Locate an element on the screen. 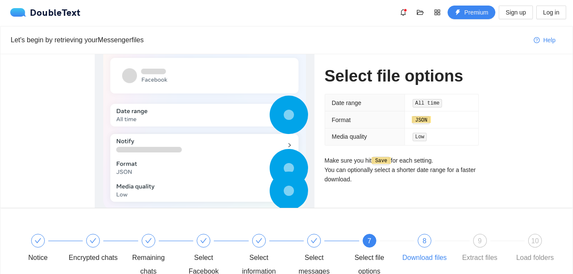 The height and width of the screenshot is (274, 573). span: Help is located at coordinates (549, 40).